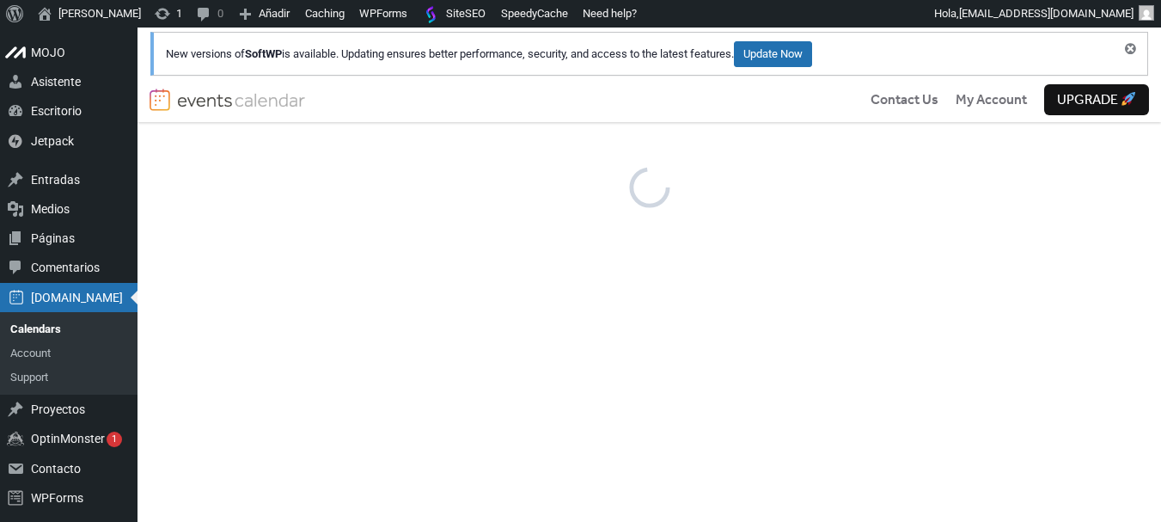 This screenshot has width=1161, height=522. What do you see at coordinates (639, 54) in the screenshot?
I see `p: New versions of is available. Updating ensures better performance, security, and access to the la...` at bounding box center [639, 54].